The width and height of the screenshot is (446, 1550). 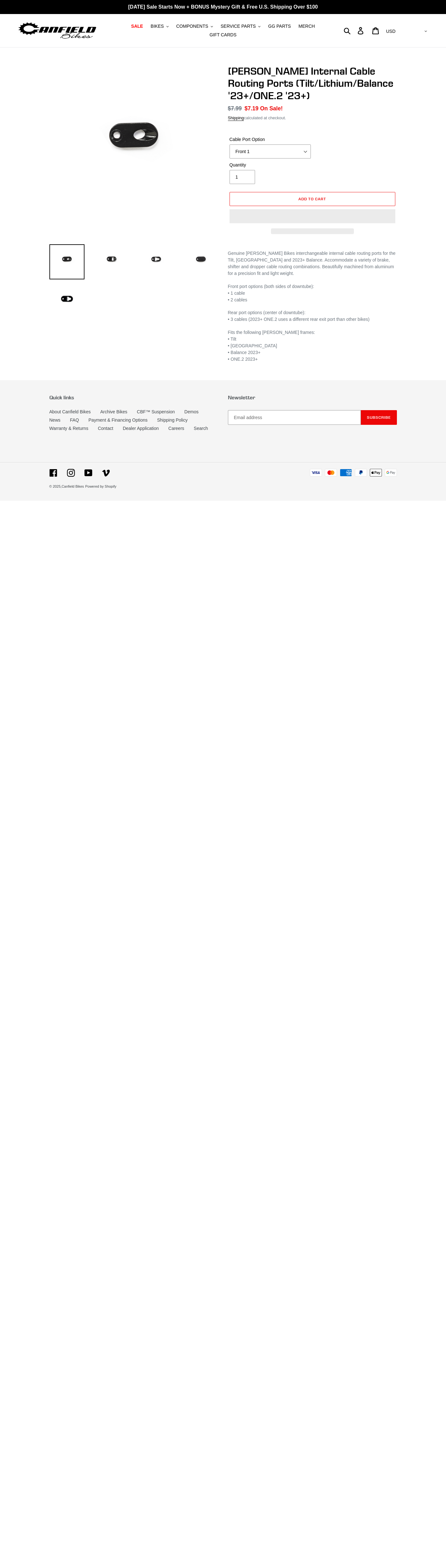 I want to click on a: GIFT CARDS, so click(x=223, y=35).